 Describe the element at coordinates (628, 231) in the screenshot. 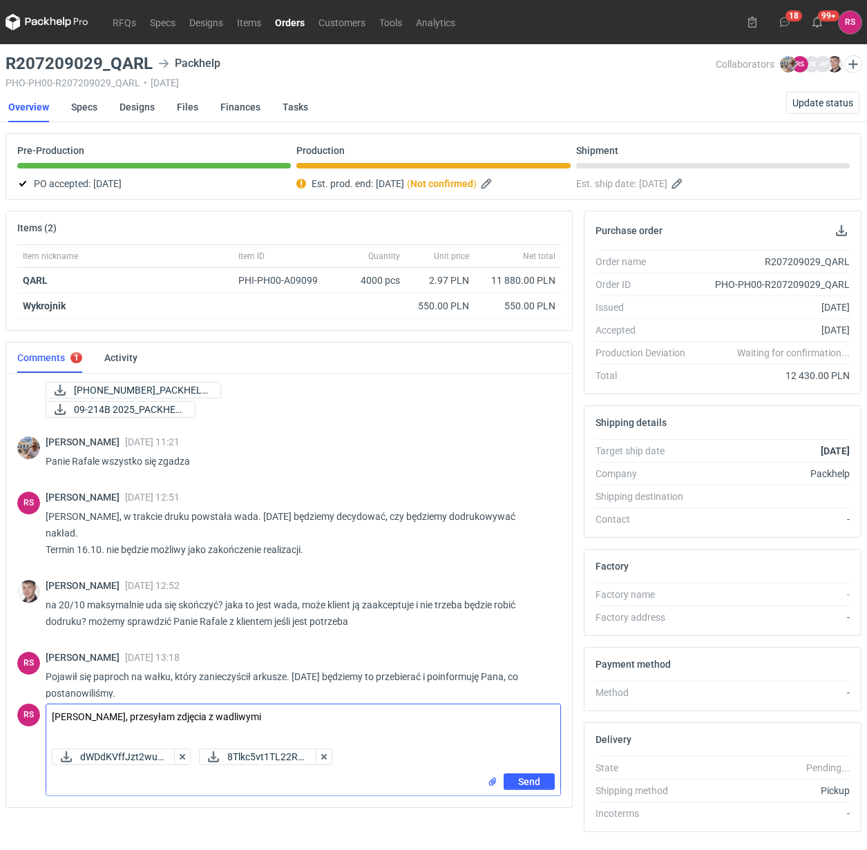

I see `h2: Purchase order` at that location.